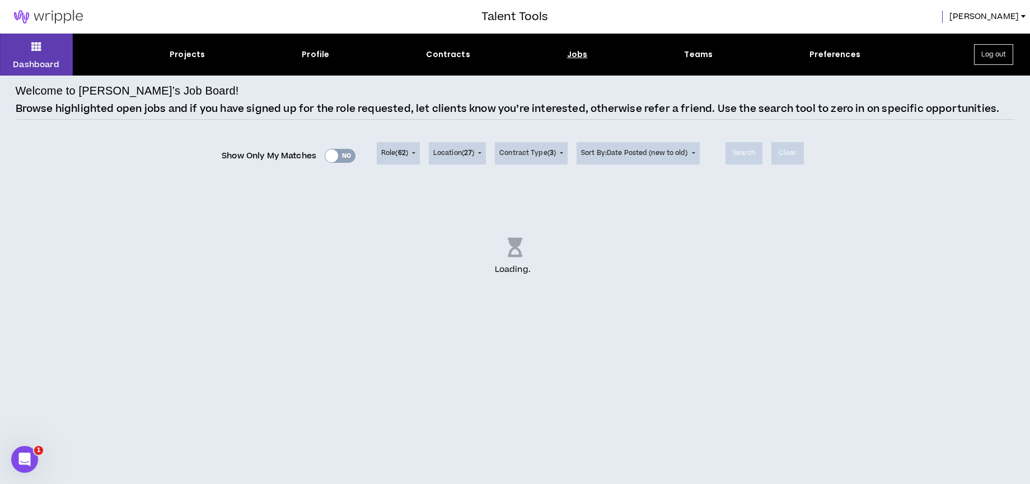 The image size is (1030, 484). What do you see at coordinates (315, 54) in the screenshot?
I see `div: Profile` at bounding box center [315, 54].